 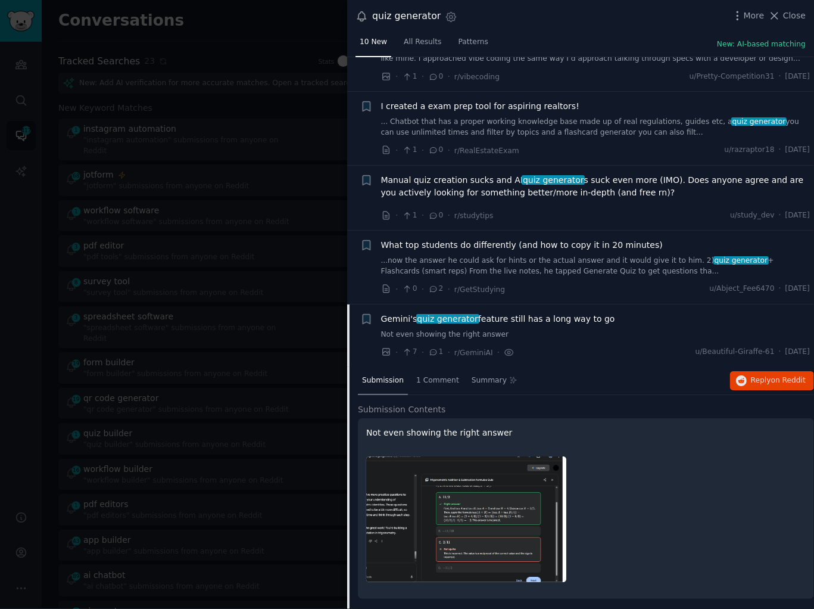 What do you see at coordinates (402, 409) in the screenshot?
I see `span: Submission Contents` at bounding box center [402, 409].